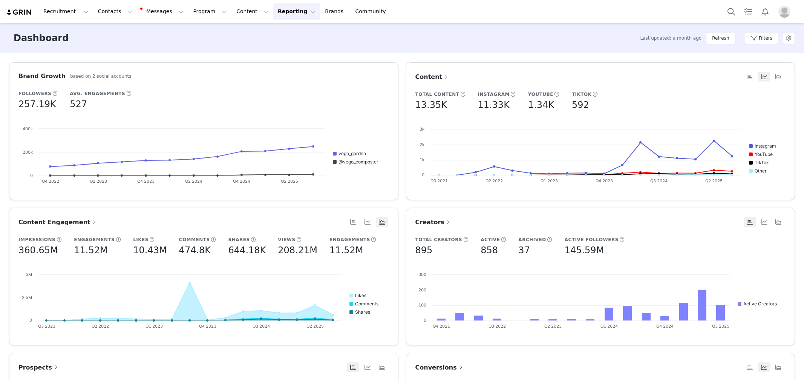  Describe the element at coordinates (363, 311) in the screenshot. I see `text: Shares` at that location.